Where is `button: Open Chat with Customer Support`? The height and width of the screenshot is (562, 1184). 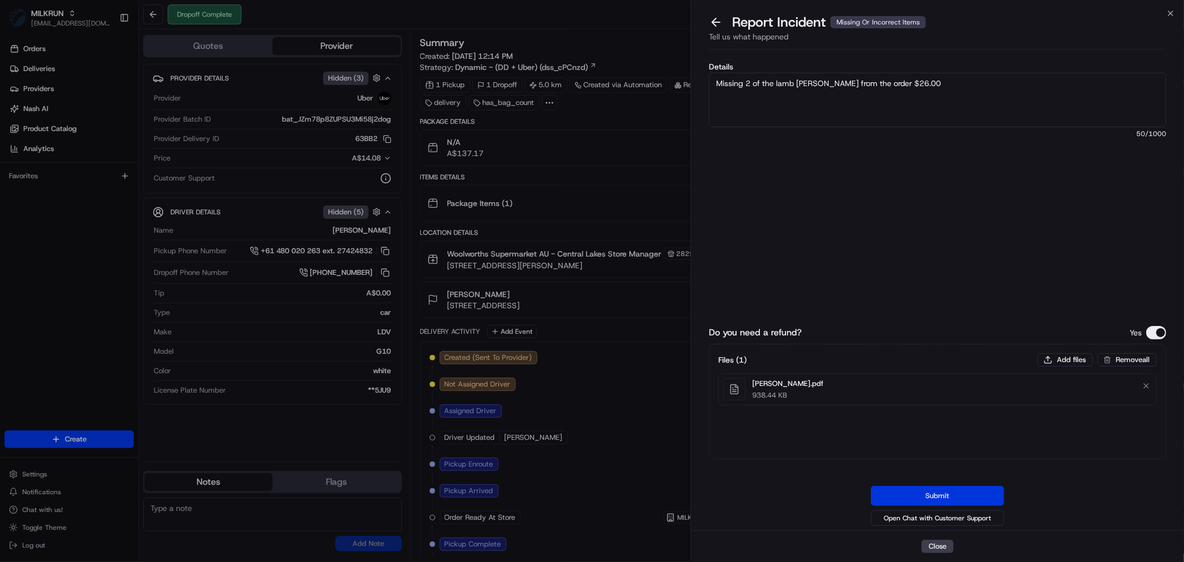
button: Open Chat with Customer Support is located at coordinates (937, 518).